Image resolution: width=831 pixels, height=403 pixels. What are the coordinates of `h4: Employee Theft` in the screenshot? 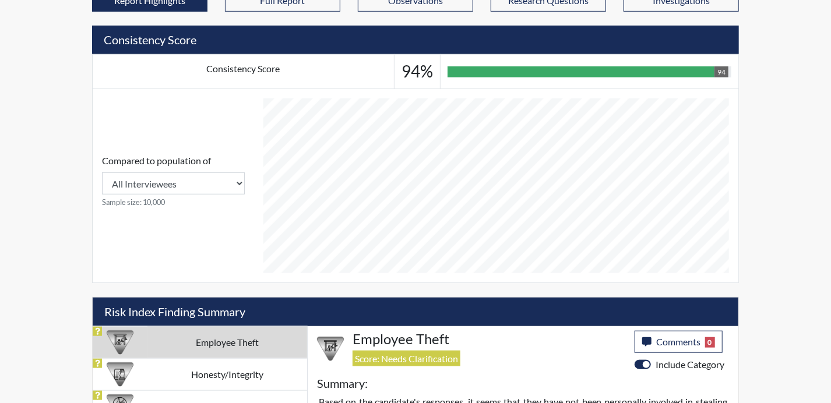 It's located at (489, 339).